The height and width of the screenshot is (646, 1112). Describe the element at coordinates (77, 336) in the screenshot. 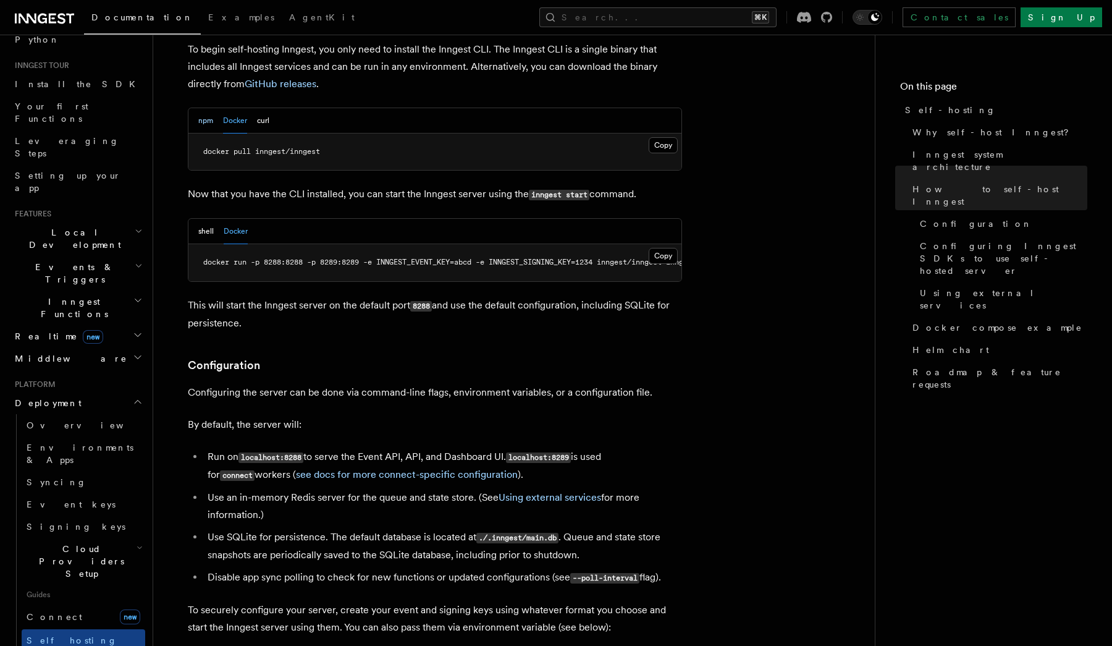

I see `button: Realtimenew` at that location.